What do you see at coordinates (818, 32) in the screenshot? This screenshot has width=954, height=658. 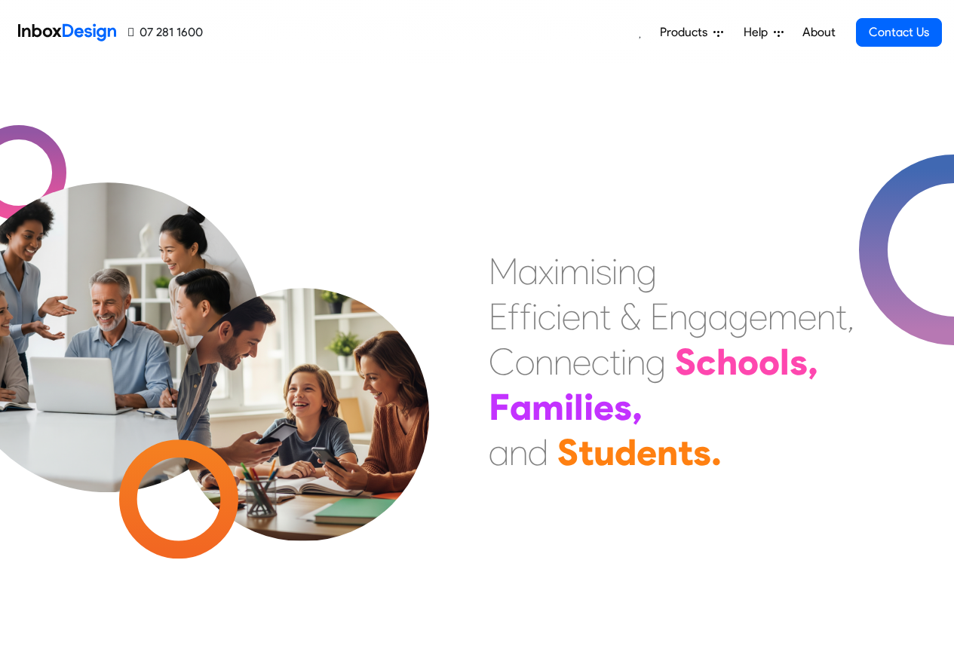 I see `a: About` at bounding box center [818, 32].